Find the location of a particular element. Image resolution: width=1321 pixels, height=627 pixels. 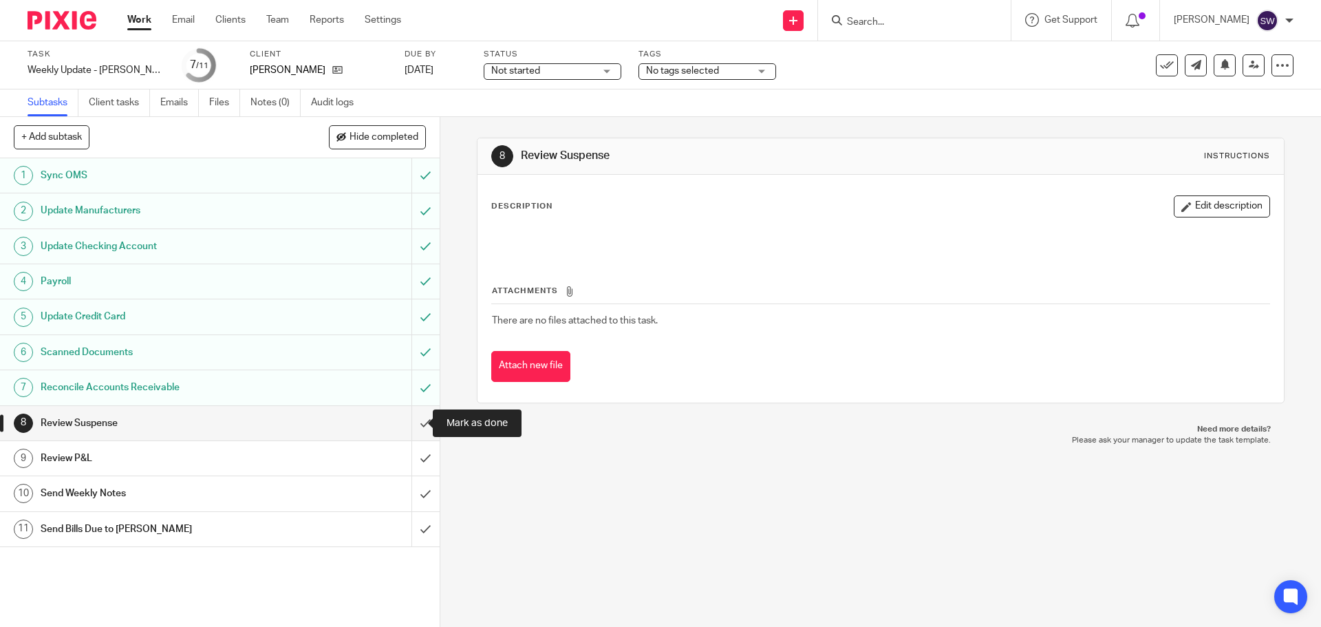

button: + Add subtask is located at coordinates (52, 137).